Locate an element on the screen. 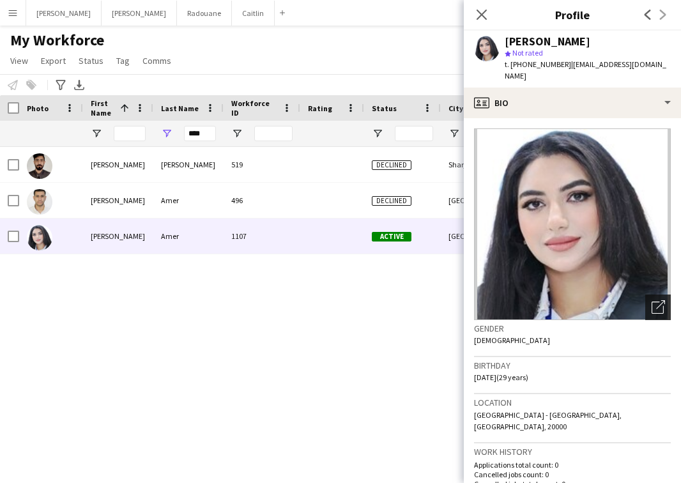 This screenshot has width=681, height=483. span: Workforce ID is located at coordinates (254, 108).